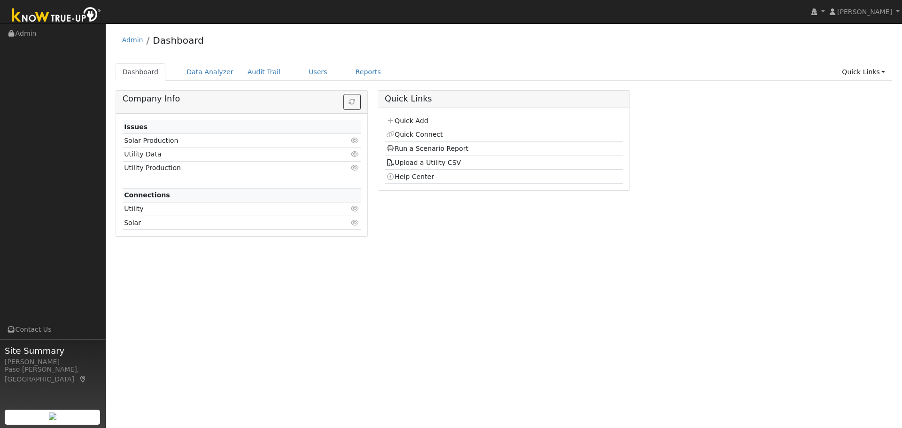  I want to click on a: Admin, so click(133, 40).